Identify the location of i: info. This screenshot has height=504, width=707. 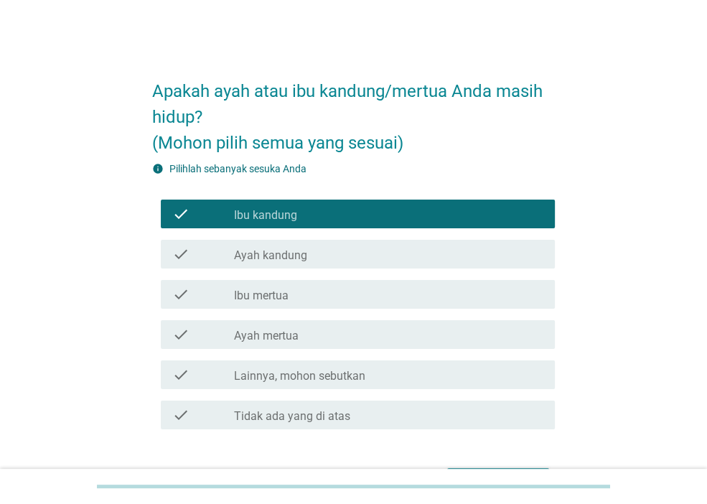
(158, 169).